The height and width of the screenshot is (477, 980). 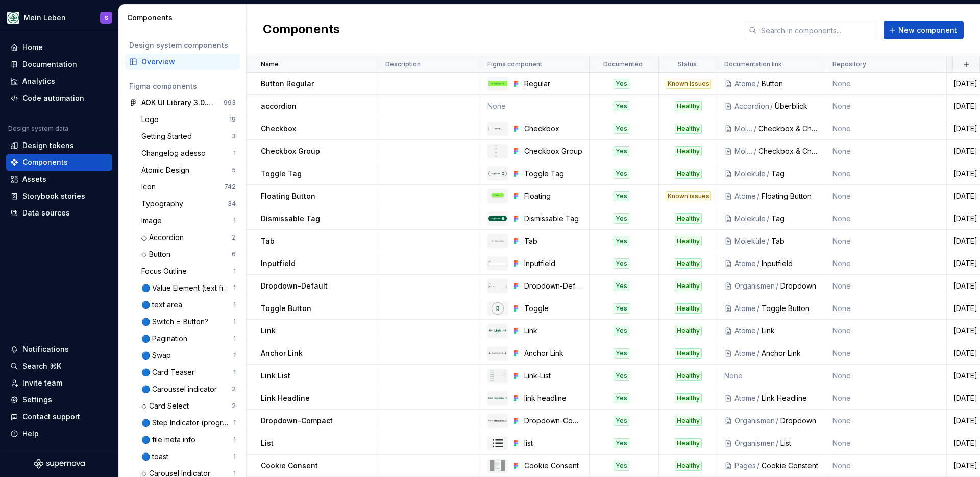 What do you see at coordinates (797, 106) in the screenshot?
I see `div: Überblick` at bounding box center [797, 106].